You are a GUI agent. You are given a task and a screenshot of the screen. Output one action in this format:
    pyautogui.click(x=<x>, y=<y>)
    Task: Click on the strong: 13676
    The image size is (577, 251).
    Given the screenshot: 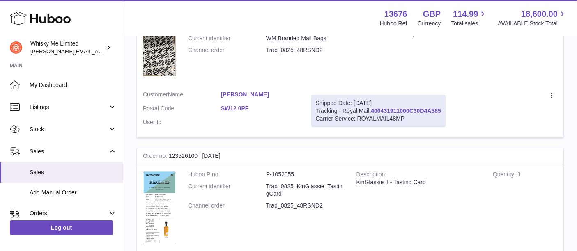 What is the action you would take?
    pyautogui.click(x=396, y=14)
    